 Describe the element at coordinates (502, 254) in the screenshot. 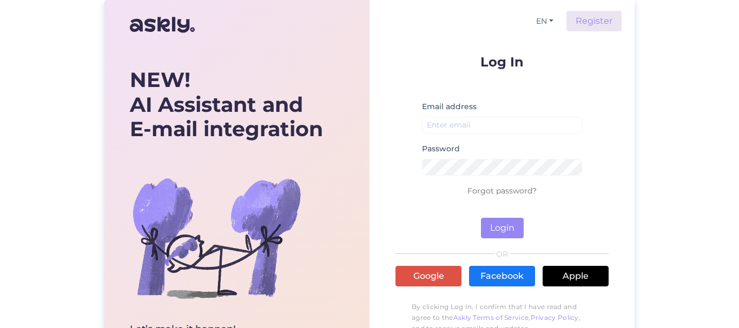

I see `span: OR` at that location.